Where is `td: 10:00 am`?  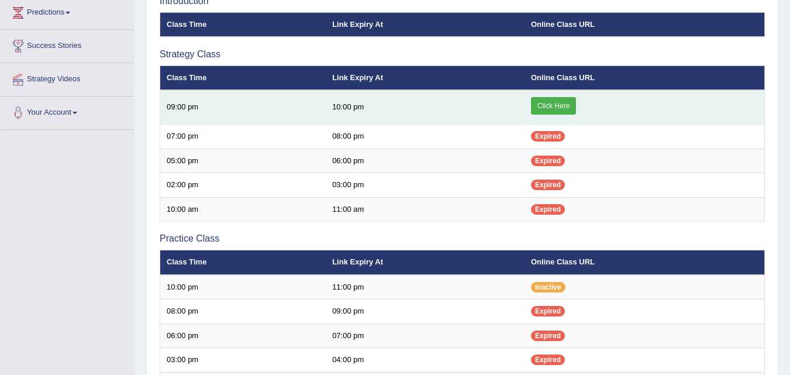
td: 10:00 am is located at coordinates (243, 209).